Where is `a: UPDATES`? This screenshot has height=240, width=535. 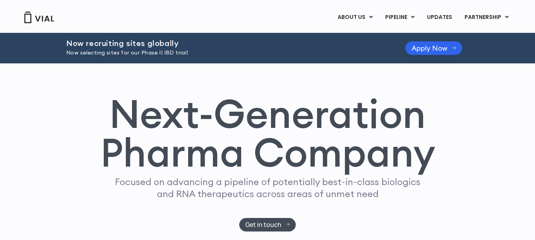 a: UPDATES is located at coordinates (439, 17).